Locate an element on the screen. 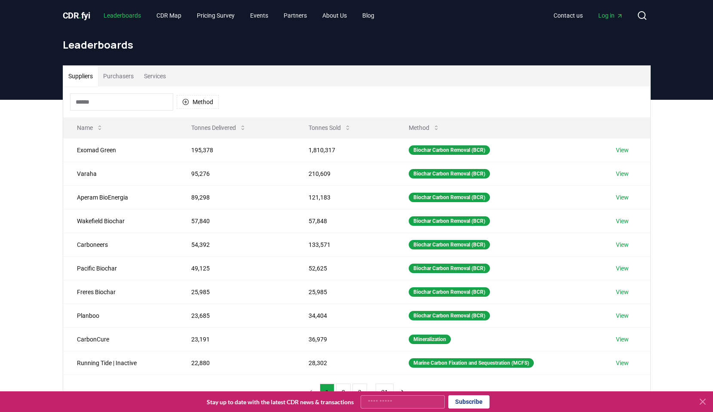  a: Contact us is located at coordinates (568, 15).